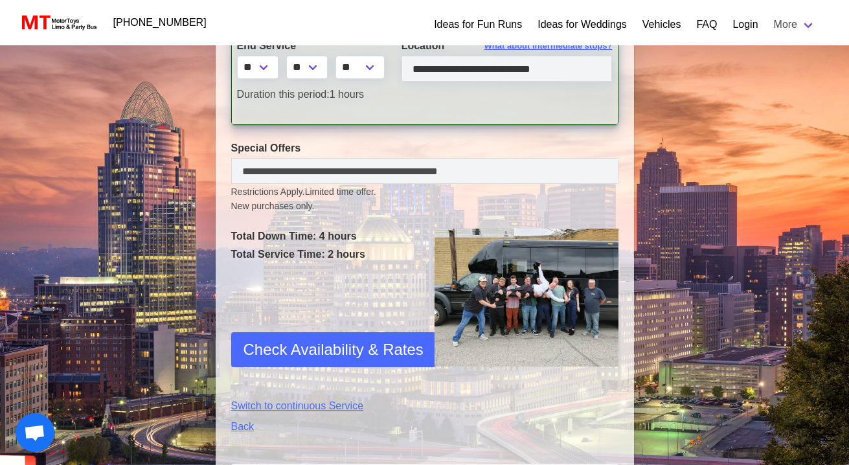 The image size is (849, 465). I want to click on label: Special Offers, so click(425, 148).